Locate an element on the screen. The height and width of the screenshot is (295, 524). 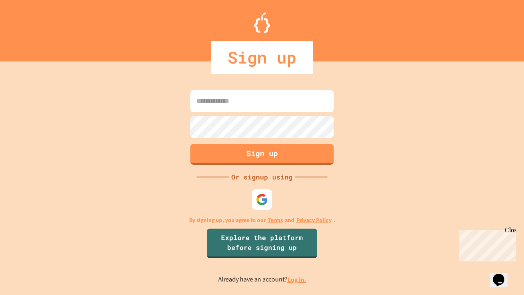
a: Terms is located at coordinates (275, 220).